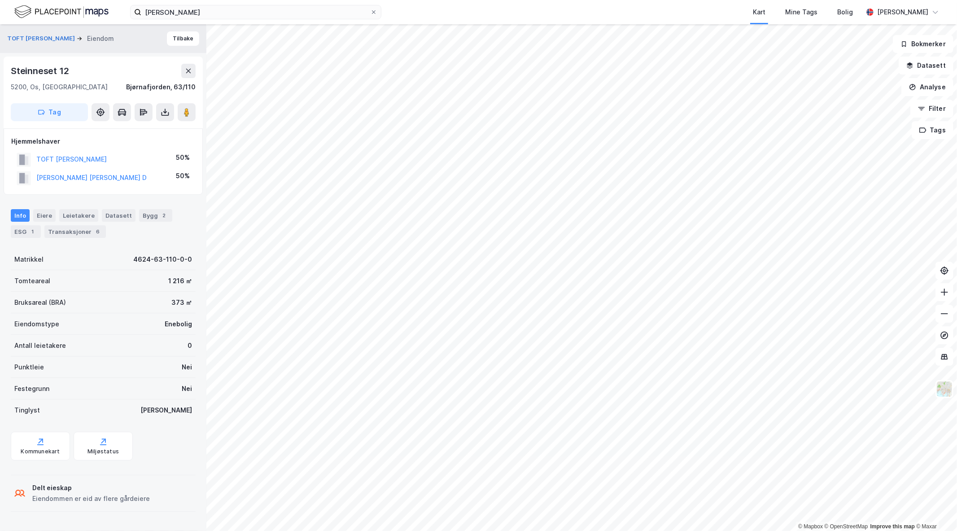 This screenshot has width=957, height=531. I want to click on div: Mine Tags, so click(801, 12).